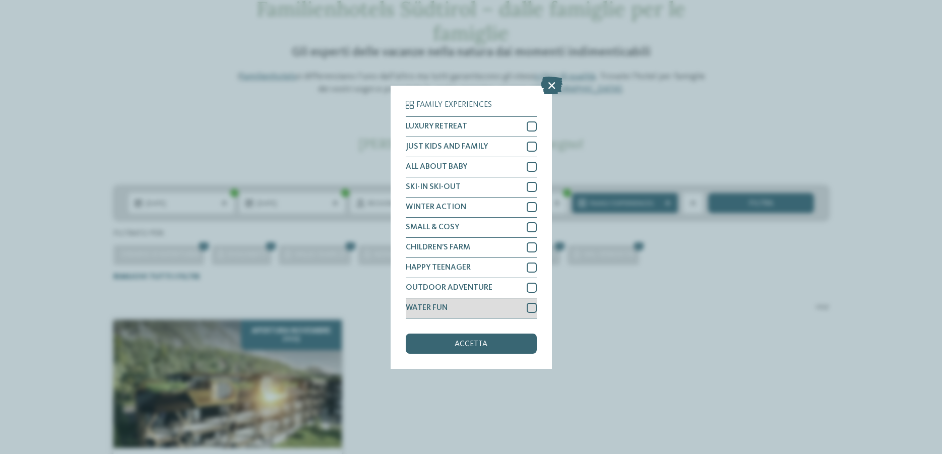  Describe the element at coordinates (436, 207) in the screenshot. I see `span: WINTER ACTION` at that location.